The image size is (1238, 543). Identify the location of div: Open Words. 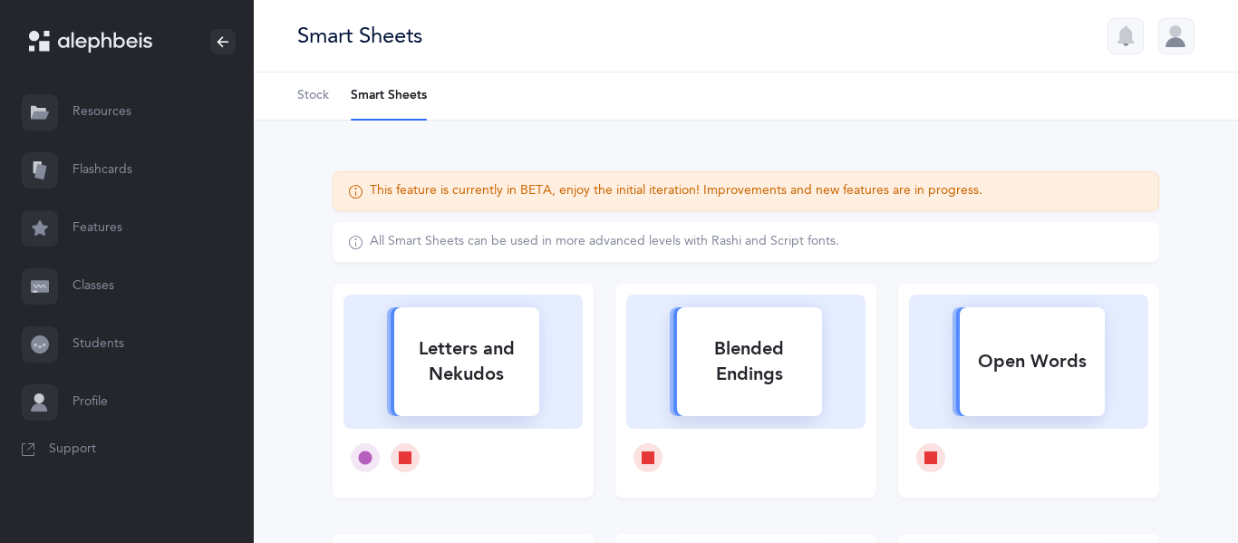
(1032, 362).